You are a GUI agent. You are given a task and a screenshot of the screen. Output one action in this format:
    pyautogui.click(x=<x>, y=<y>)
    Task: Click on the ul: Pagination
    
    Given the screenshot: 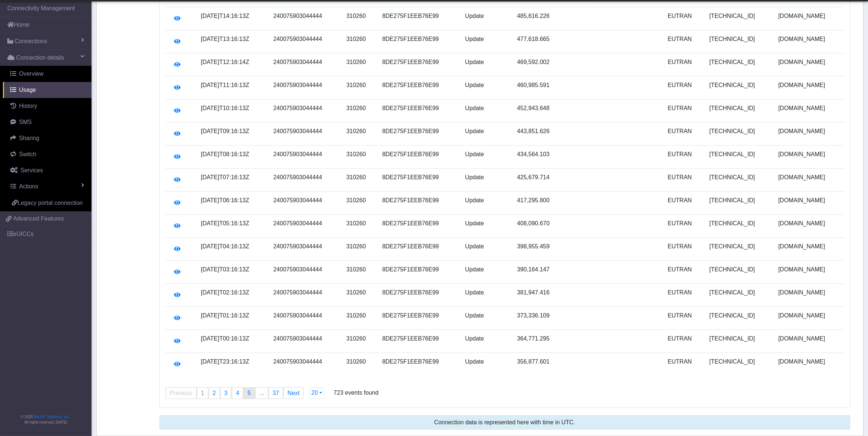 What is the action you would take?
    pyautogui.click(x=235, y=394)
    